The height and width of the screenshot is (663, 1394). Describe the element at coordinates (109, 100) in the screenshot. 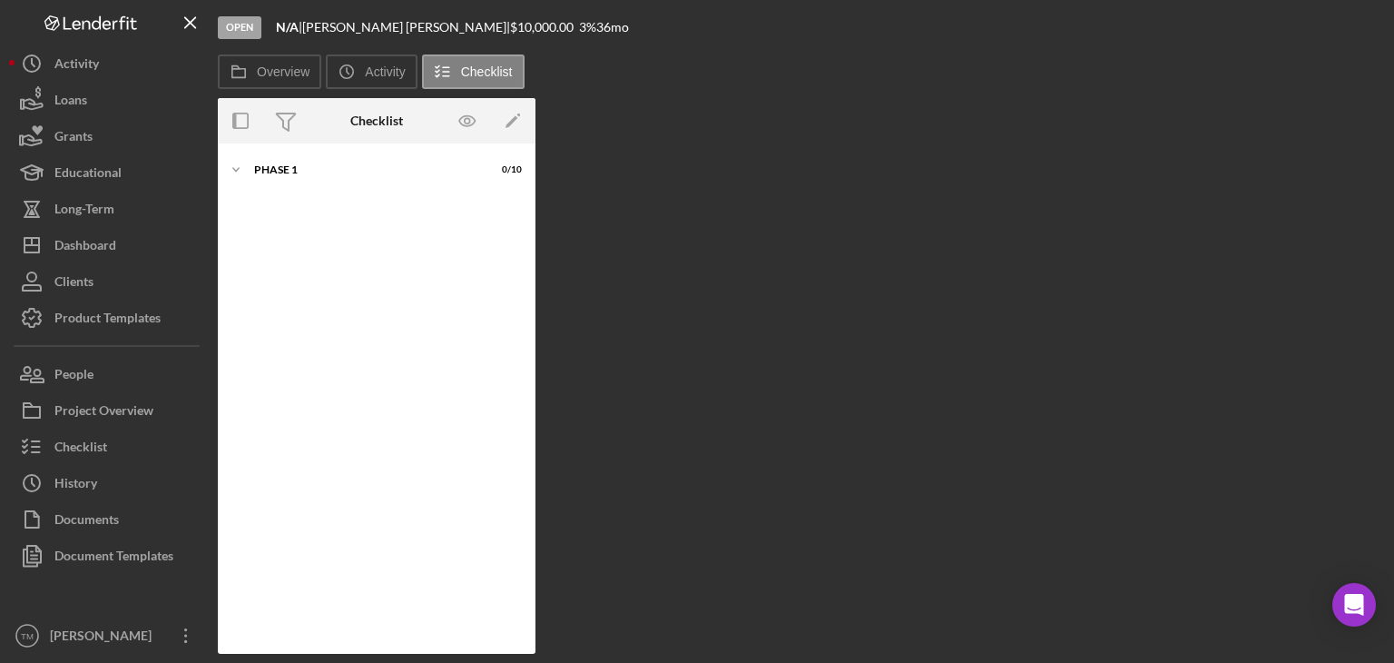

I see `a: Loans` at that location.